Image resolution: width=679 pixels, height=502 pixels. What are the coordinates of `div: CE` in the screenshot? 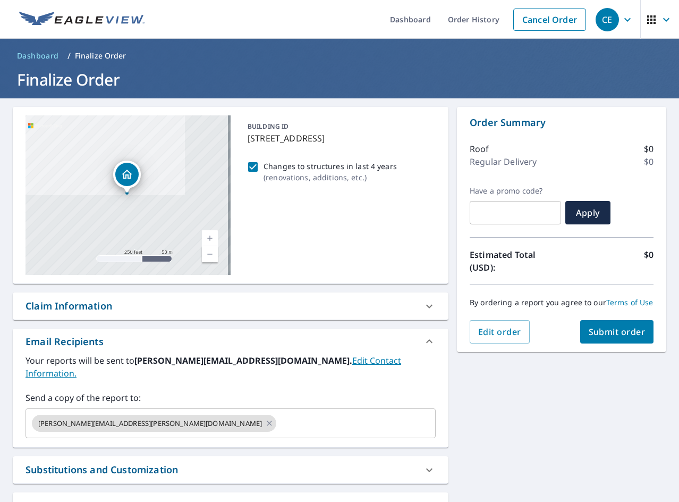 It's located at (607, 20).